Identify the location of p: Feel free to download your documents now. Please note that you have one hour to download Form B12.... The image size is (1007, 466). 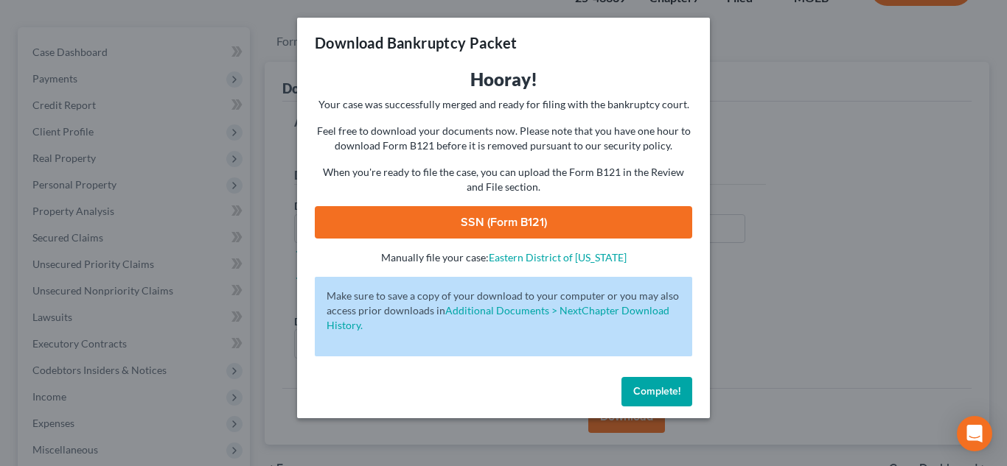
(503, 139).